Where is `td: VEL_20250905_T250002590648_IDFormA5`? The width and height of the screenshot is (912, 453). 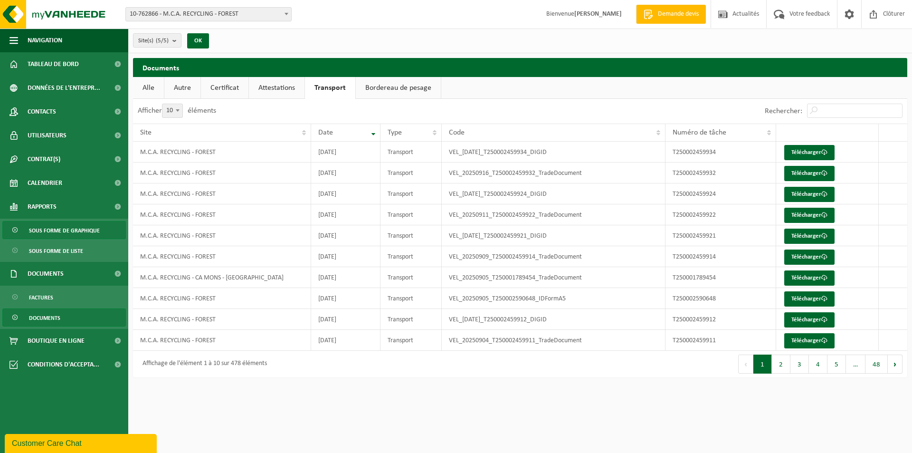 td: VEL_20250905_T250002590648_IDFormA5 is located at coordinates (554, 298).